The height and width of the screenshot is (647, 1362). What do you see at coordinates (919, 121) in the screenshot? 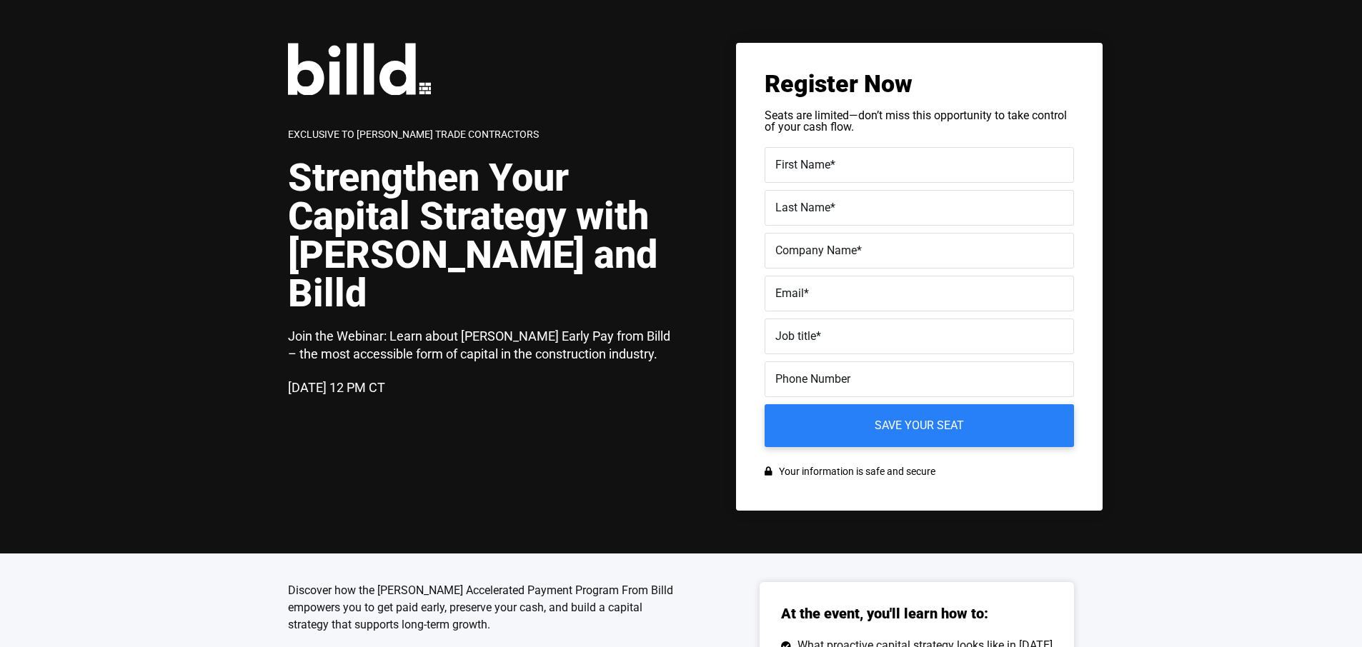
I see `p: Seats are limited—don’t miss this opportunity to take control of your cash flow.` at bounding box center [919, 121].